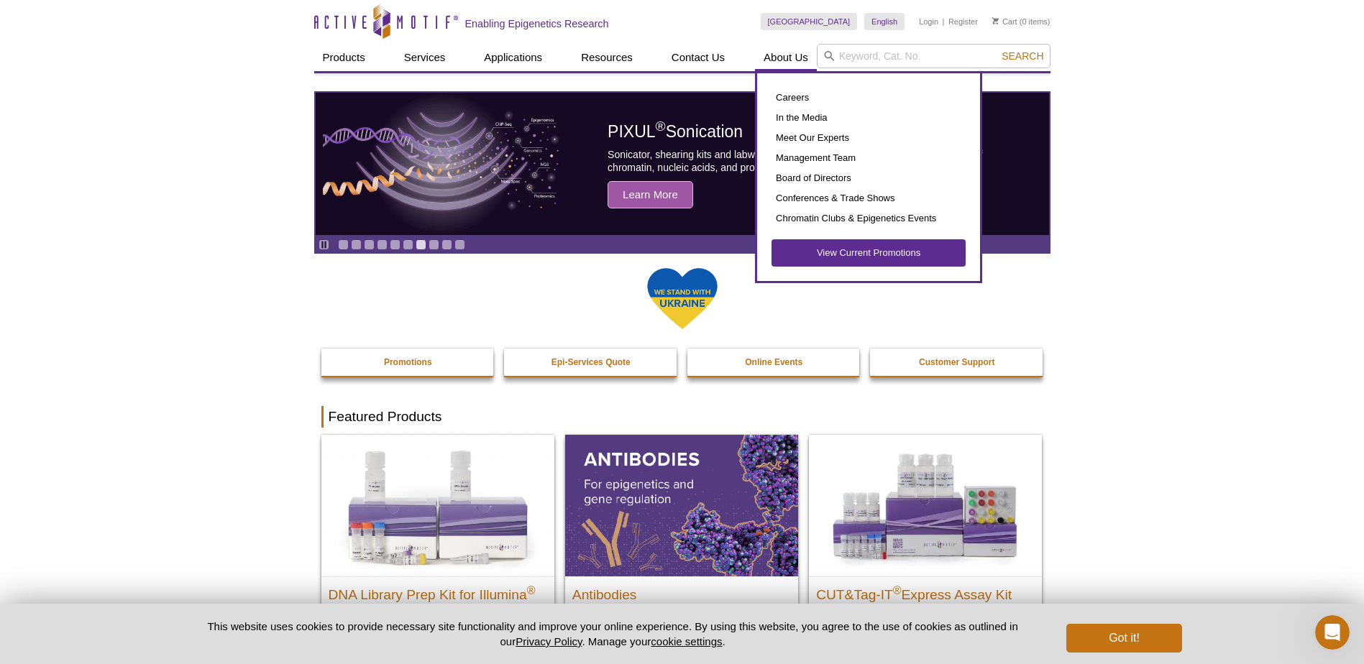  What do you see at coordinates (868, 98) in the screenshot?
I see `a: Careers` at bounding box center [868, 98].